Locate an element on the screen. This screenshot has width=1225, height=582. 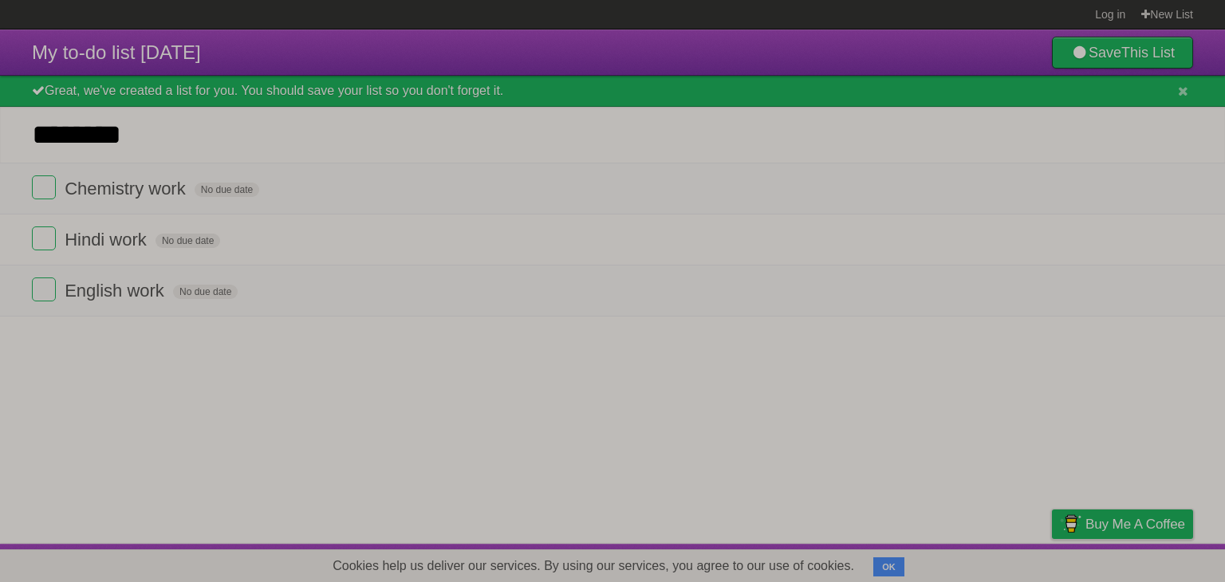
button: OK is located at coordinates (889, 567).